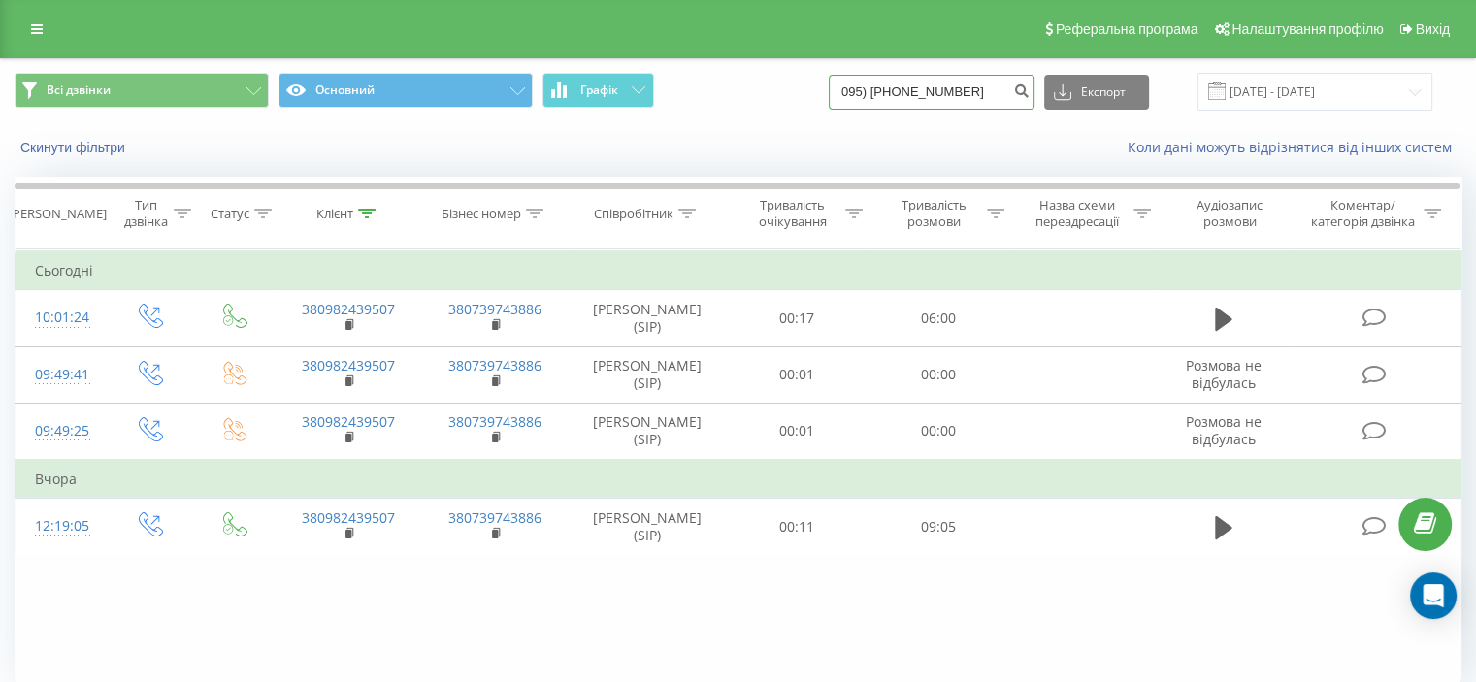 Image resolution: width=1476 pixels, height=682 pixels. What do you see at coordinates (230, 213) in the screenshot?
I see `div: Статус` at bounding box center [230, 213].